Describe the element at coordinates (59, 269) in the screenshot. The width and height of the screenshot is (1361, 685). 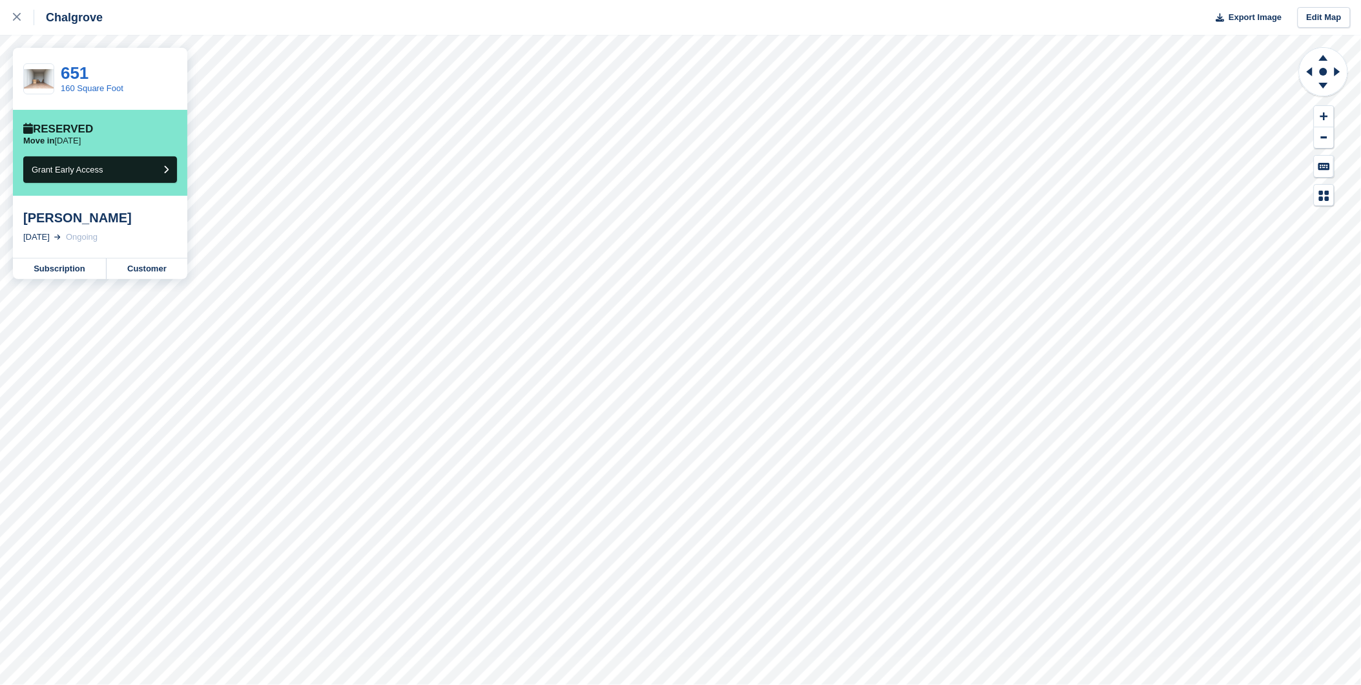
I see `a: Subscription` at that location.